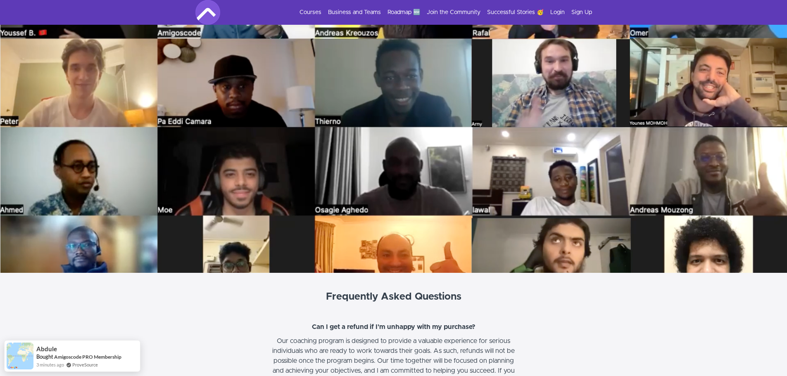 The image size is (787, 376). What do you see at coordinates (50, 365) in the screenshot?
I see `span: 3 minutes ago` at bounding box center [50, 365].